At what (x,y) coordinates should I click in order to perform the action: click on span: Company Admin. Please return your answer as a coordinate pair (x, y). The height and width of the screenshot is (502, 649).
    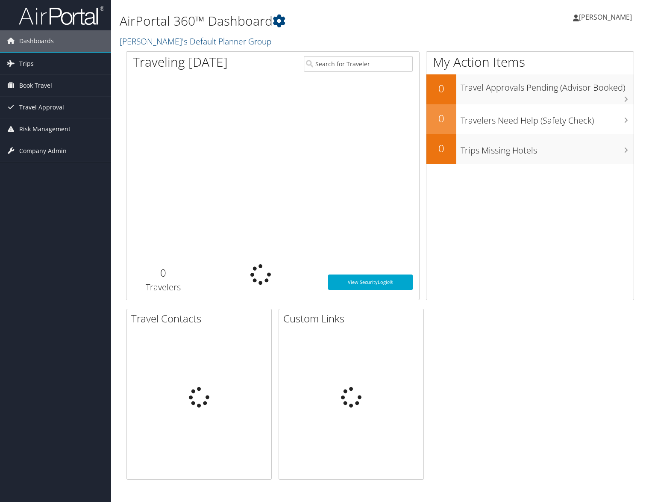
    Looking at the image, I should click on (43, 151).